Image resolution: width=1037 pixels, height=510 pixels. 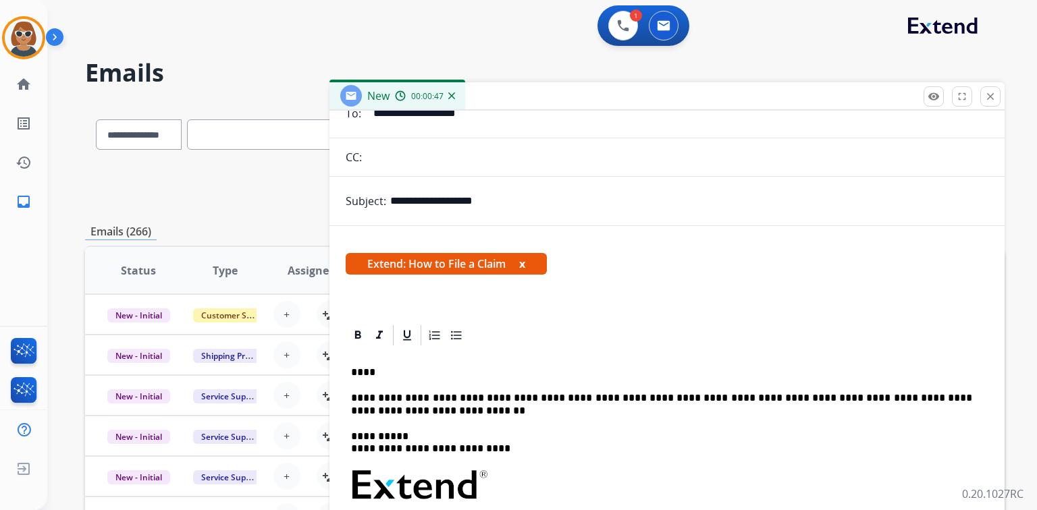 What do you see at coordinates (24, 124) in the screenshot?
I see `mat-icon: list_alt` at bounding box center [24, 124].